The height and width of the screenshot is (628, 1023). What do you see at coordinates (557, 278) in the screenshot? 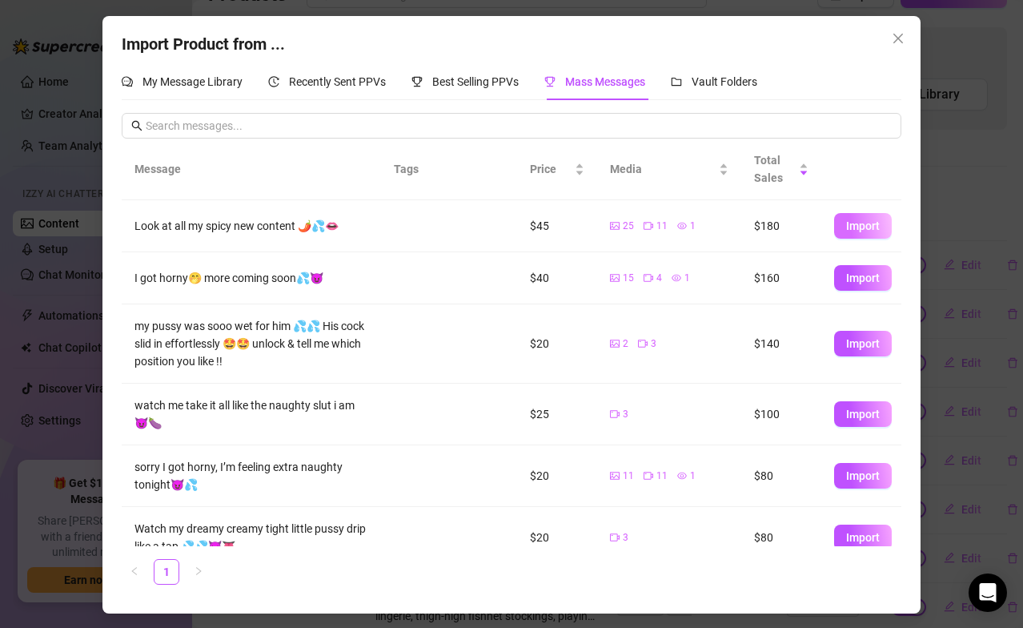
I see `td: $40` at bounding box center [557, 278].